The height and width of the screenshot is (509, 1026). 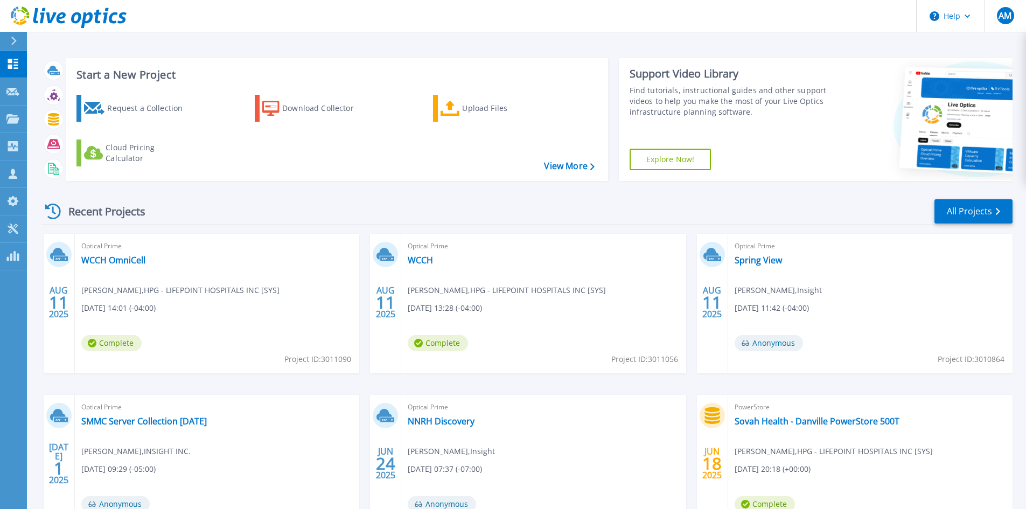 I want to click on span: Project ID: 3010864, so click(x=972, y=359).